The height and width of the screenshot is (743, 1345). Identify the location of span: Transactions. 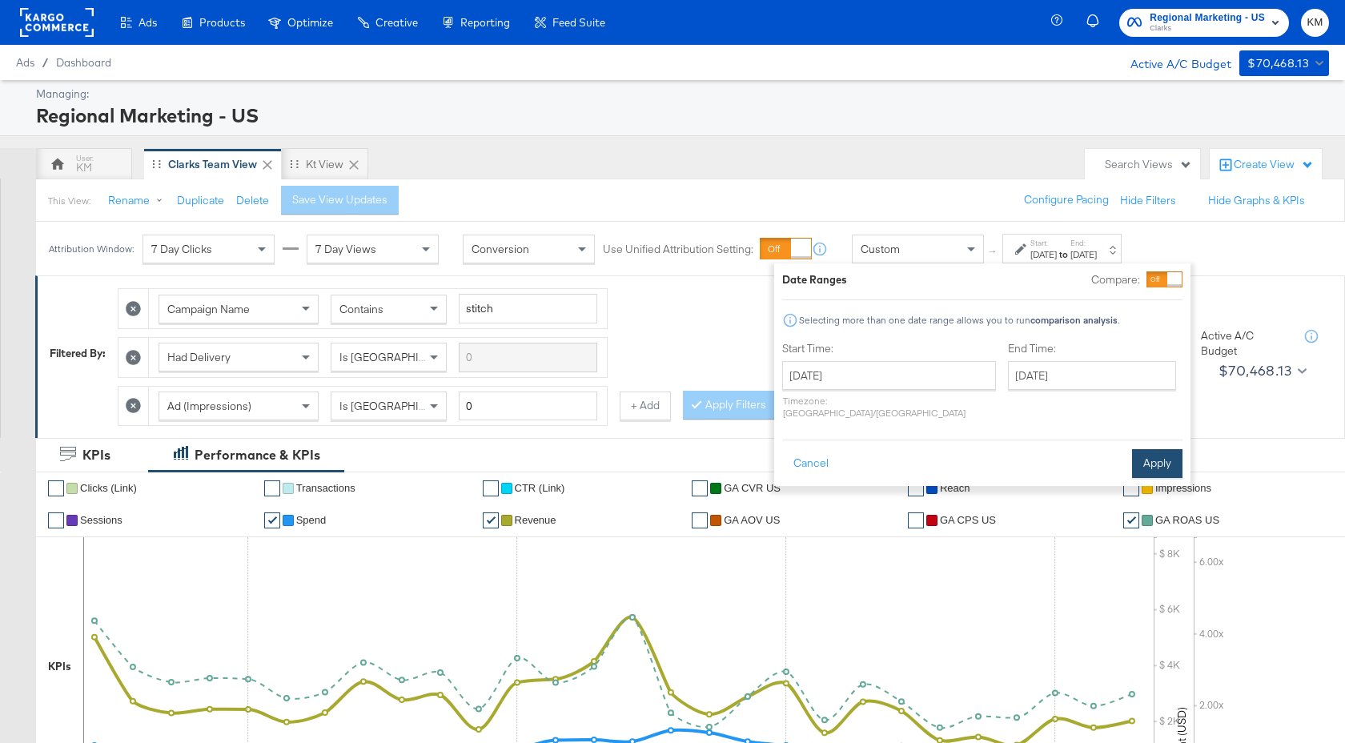
(326, 487).